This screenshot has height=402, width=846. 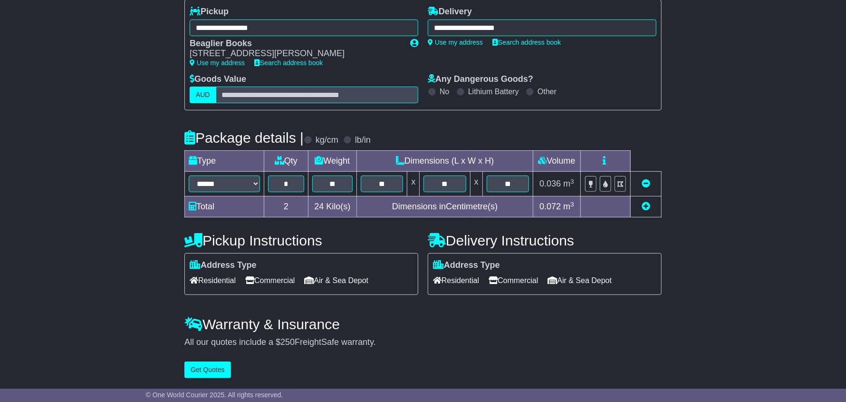 What do you see at coordinates (646, 183) in the screenshot?
I see `a: Remove this item` at bounding box center [646, 183].